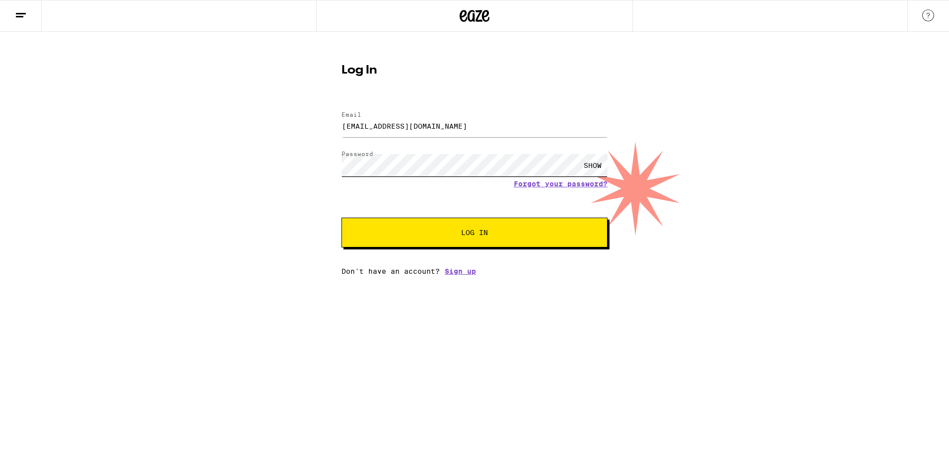  I want to click on div: Don't have an account?, so click(475, 271).